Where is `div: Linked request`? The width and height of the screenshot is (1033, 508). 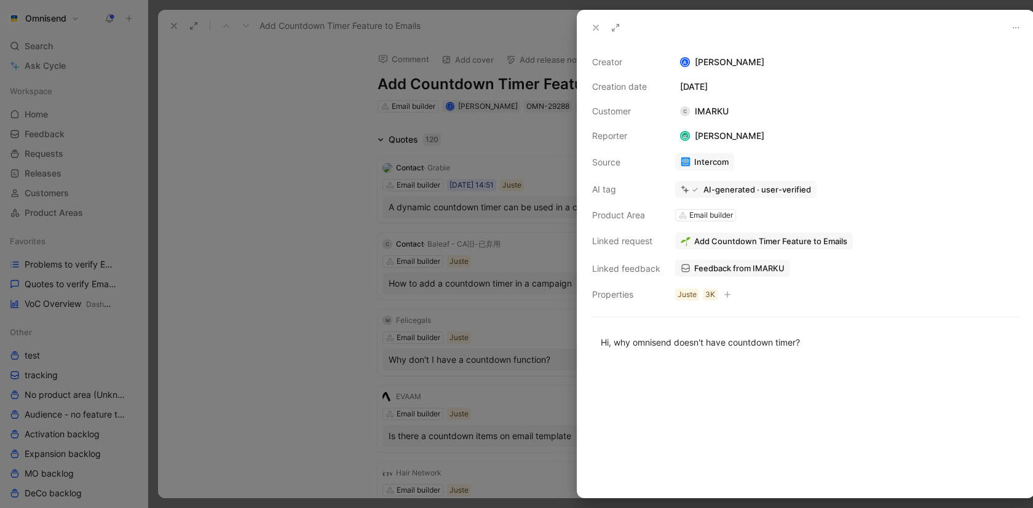 div: Linked request is located at coordinates (626, 241).